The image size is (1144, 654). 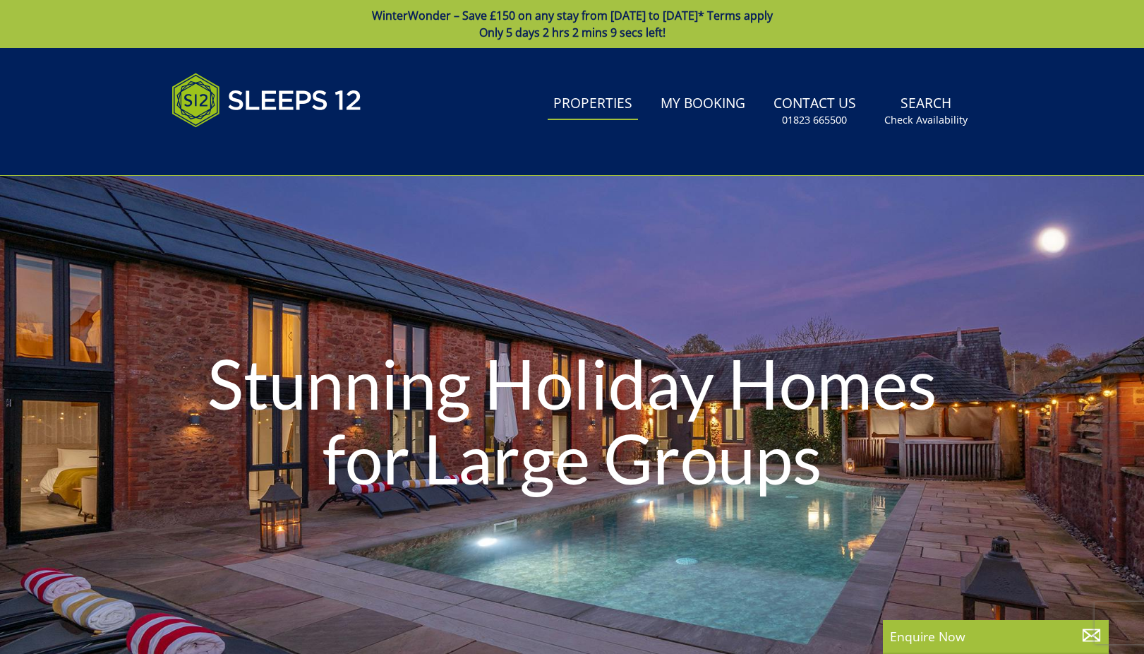 What do you see at coordinates (573, 32) in the screenshot?
I see `span: Only 5 days 2 hrs 2 mins 9 secs left!` at bounding box center [573, 32].